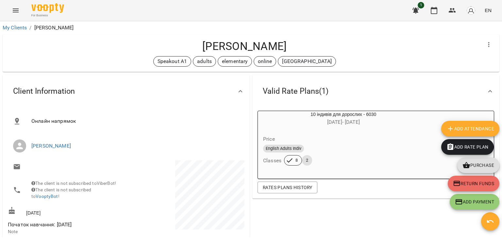 The image size is (502, 241). What do you see at coordinates (73, 183) in the screenshot?
I see `span: The client is not subscribed to ViberBot!` at bounding box center [73, 183].